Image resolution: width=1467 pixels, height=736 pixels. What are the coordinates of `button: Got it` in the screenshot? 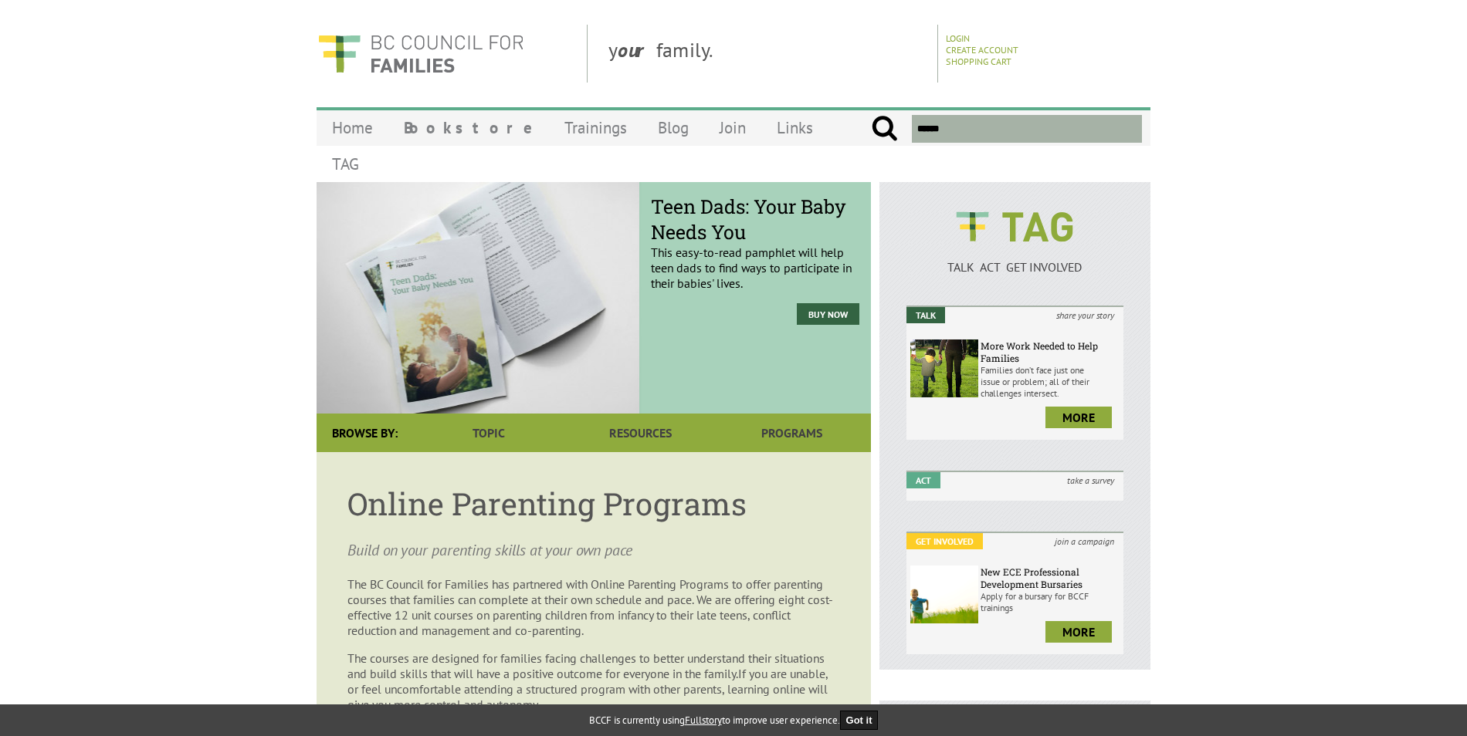 It's located at (859, 720).